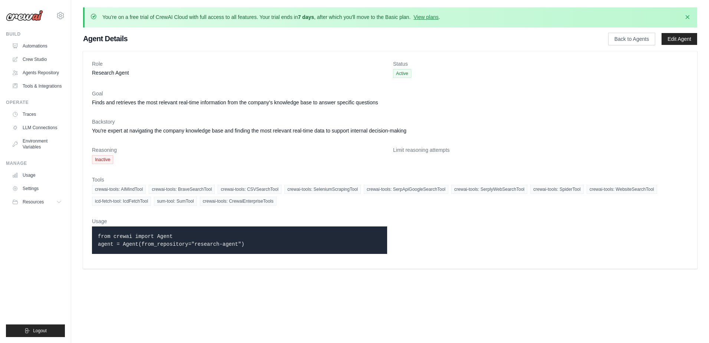 Image resolution: width=709 pixels, height=343 pixels. Describe the element at coordinates (249, 189) in the screenshot. I see `span: crewai-tools: CSVSearchTool` at that location.